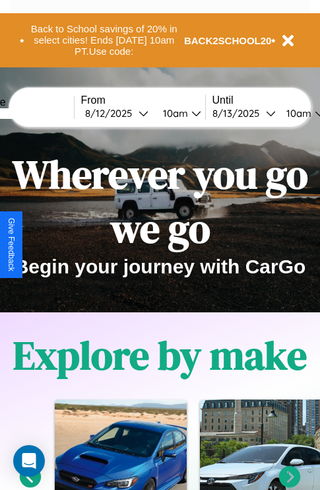 This screenshot has width=320, height=490. I want to click on div: Give Feedback, so click(11, 244).